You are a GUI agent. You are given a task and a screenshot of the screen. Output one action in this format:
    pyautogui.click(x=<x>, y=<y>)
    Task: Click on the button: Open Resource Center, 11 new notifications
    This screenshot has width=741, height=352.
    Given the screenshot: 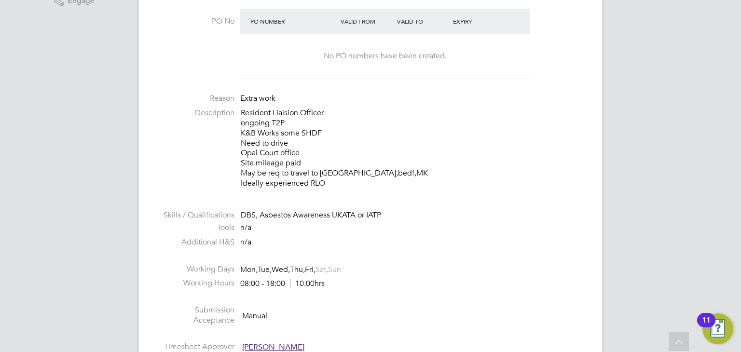 What is the action you would take?
    pyautogui.click(x=718, y=329)
    